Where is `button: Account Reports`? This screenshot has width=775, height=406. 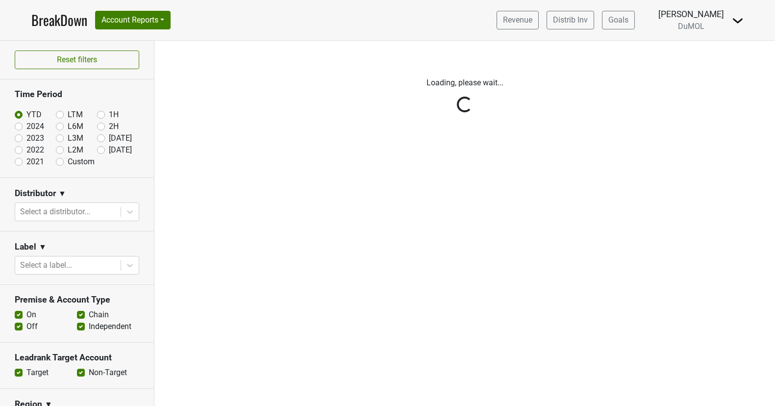
button: Account Reports is located at coordinates (133, 20).